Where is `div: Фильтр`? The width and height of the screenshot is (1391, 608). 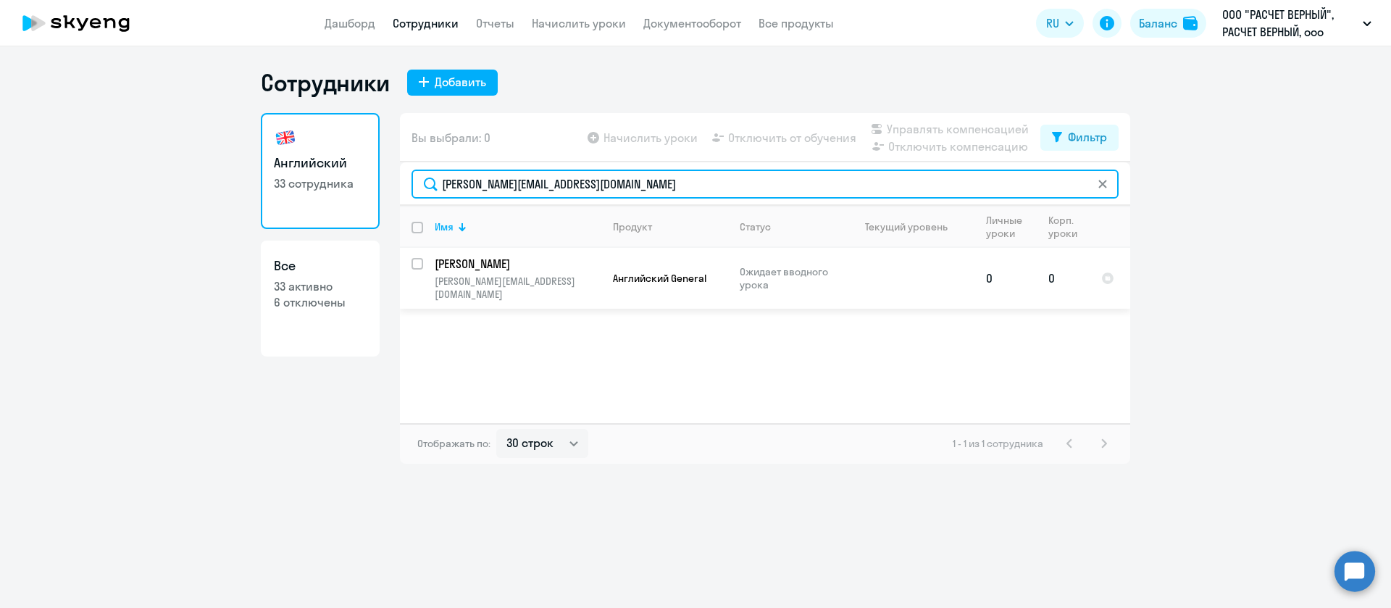
div: Фильтр is located at coordinates (1088, 137).